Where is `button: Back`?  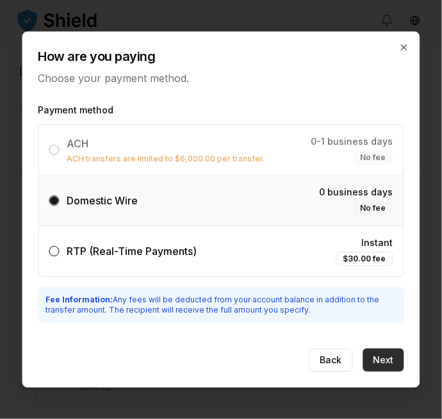
button: Back is located at coordinates (331, 360).